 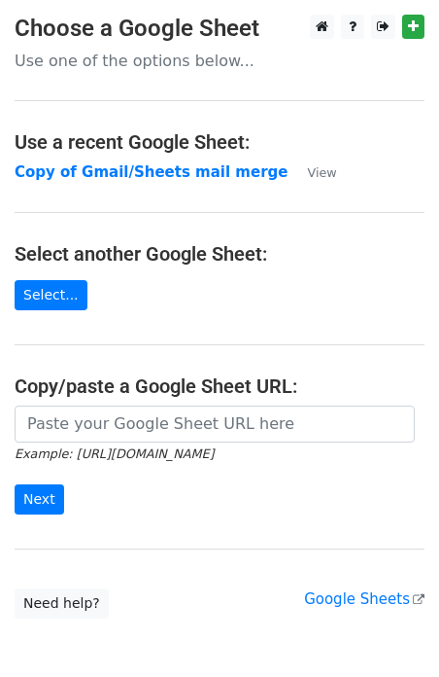 I want to click on h4: Use a recent Google Sheet:, so click(x=220, y=142).